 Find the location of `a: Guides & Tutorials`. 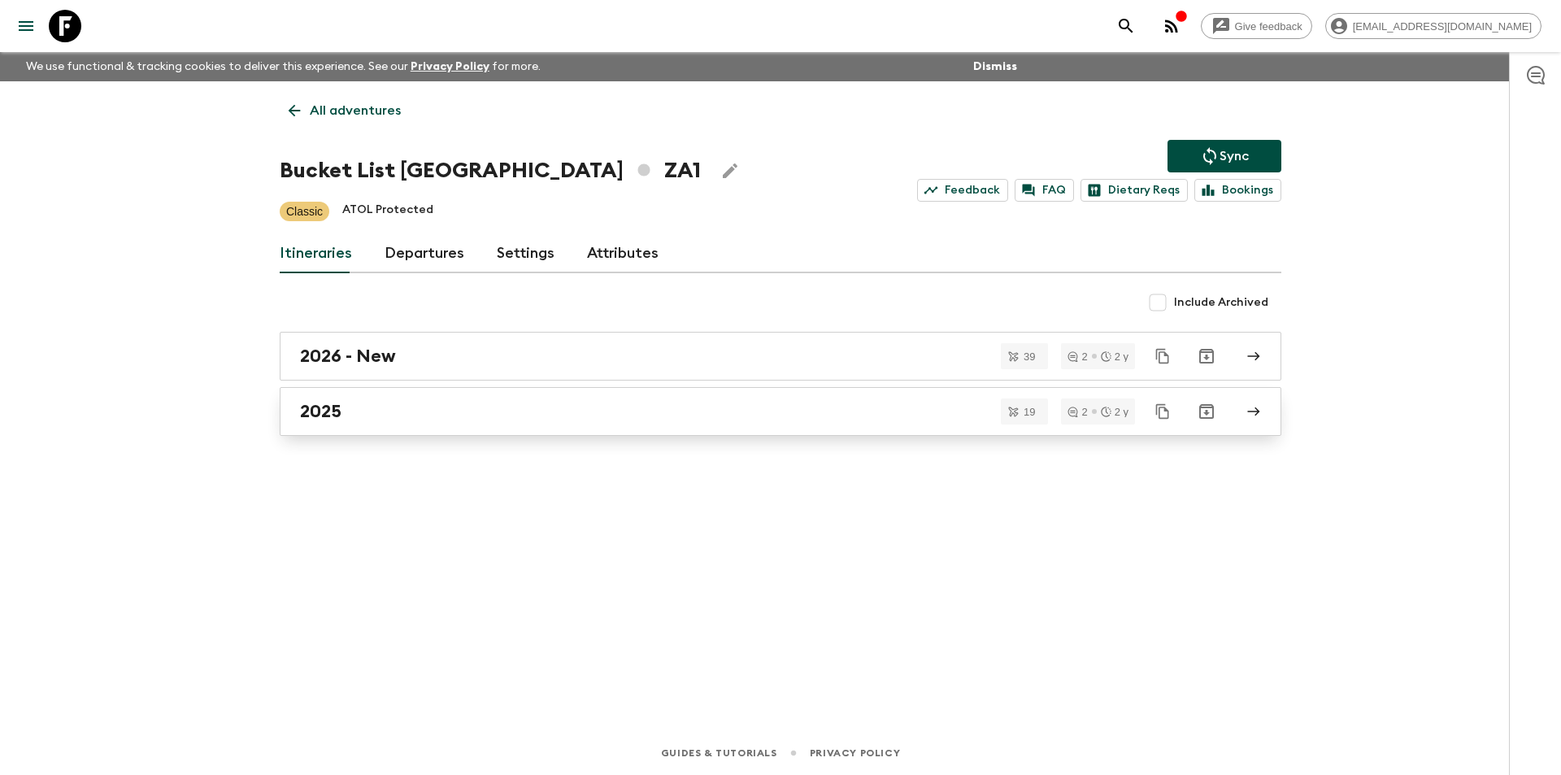

a: Guides & Tutorials is located at coordinates (719, 753).